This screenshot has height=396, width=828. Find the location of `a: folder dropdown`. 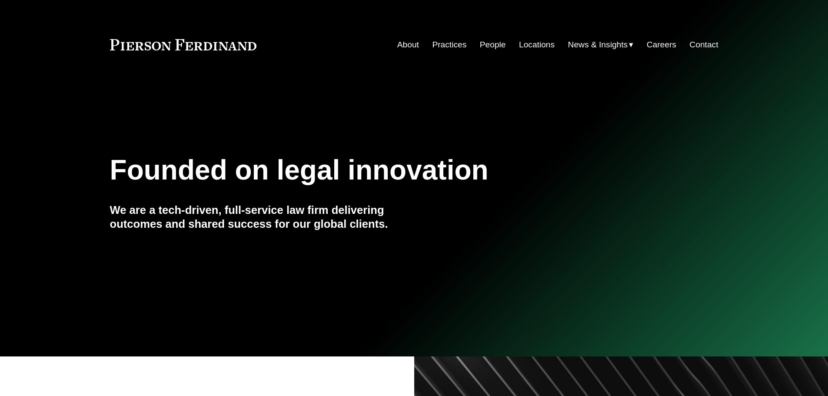

a: folder dropdown is located at coordinates (600, 45).